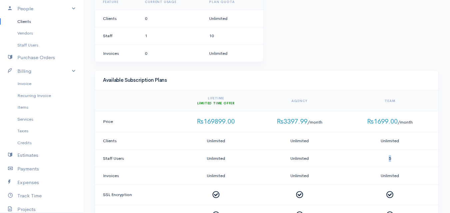  I want to click on th: Lifetime, so click(216, 101).